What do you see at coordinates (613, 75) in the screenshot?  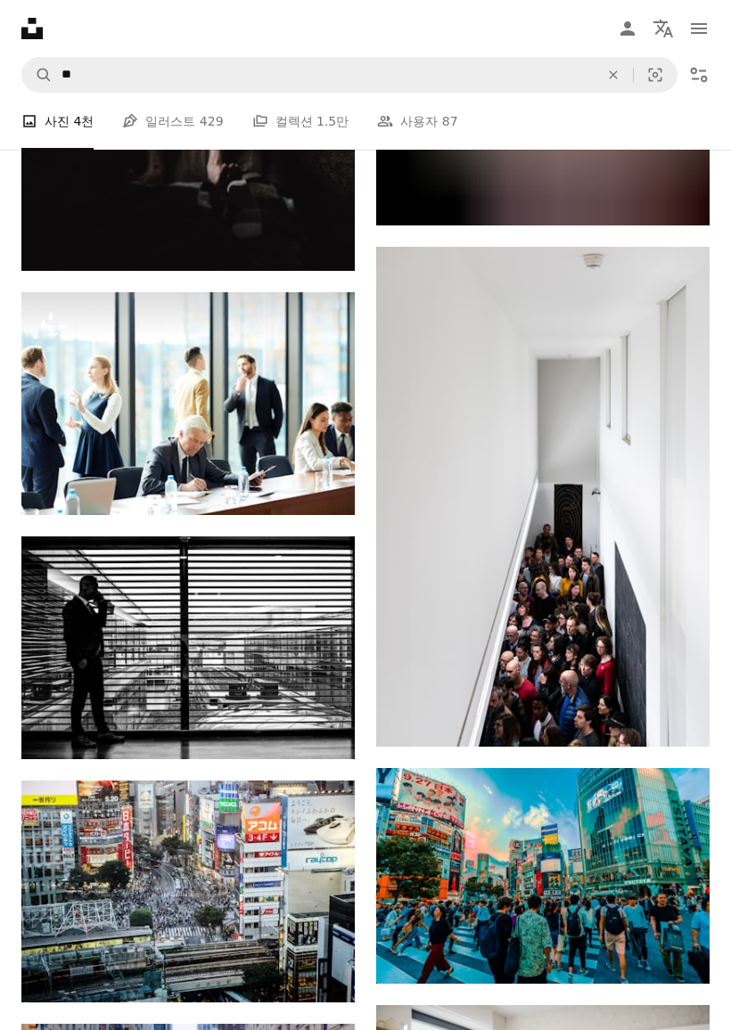 I see `button: 삭제` at bounding box center [613, 75].